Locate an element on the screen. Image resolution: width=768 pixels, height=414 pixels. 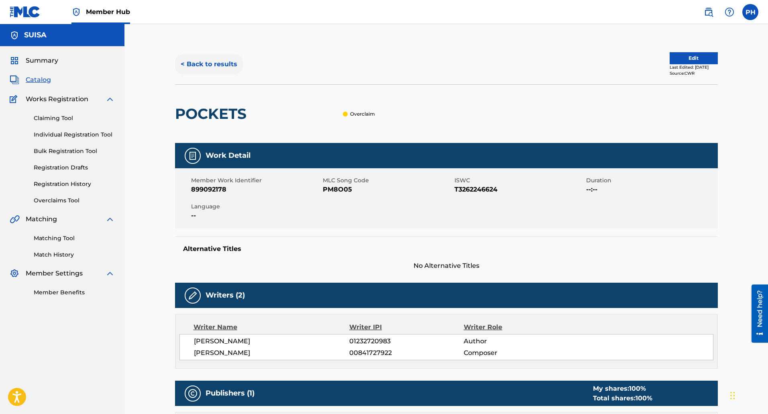
img: Matching is located at coordinates (14, 219).